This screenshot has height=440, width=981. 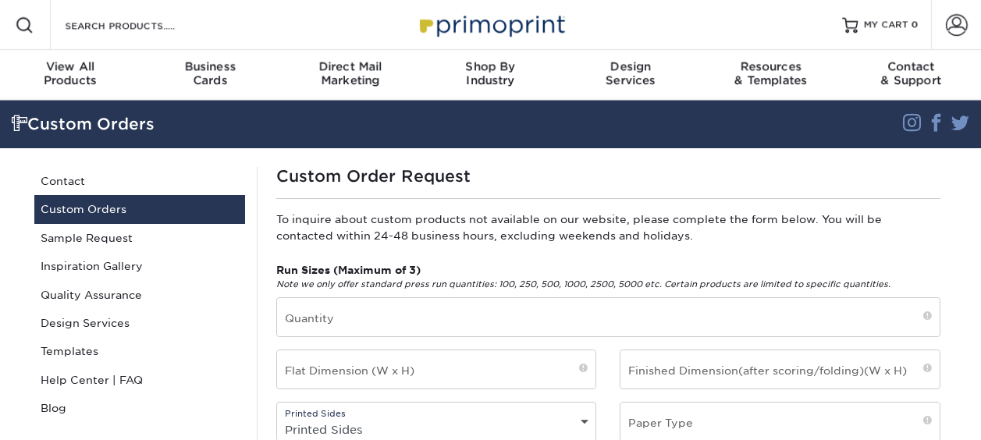 What do you see at coordinates (608, 176) in the screenshot?
I see `h1: Custom Order Request` at bounding box center [608, 176].